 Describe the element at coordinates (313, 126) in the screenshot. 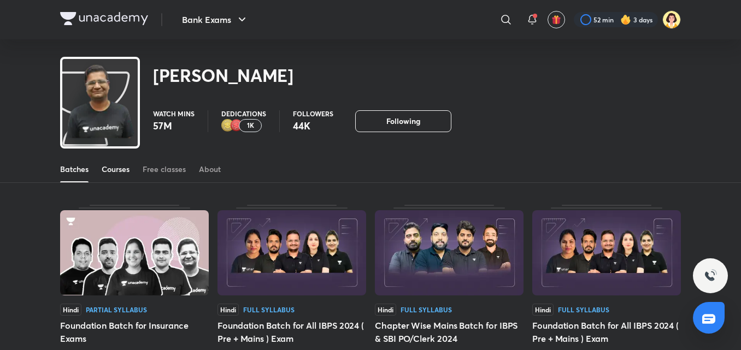

I see `p: 44K` at that location.